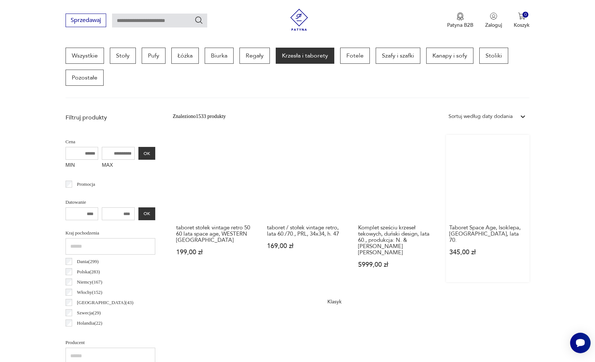 Image resolution: width=595 pixels, height=362 pixels. What do you see at coordinates (398, 56) in the screenshot?
I see `p: Szafy i szafki` at bounding box center [398, 56].